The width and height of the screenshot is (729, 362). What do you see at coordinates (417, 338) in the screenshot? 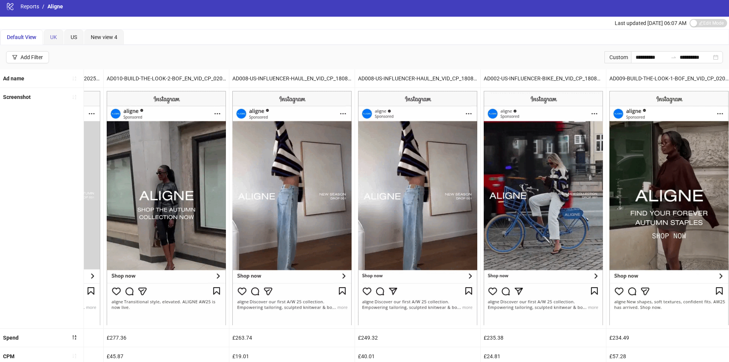
I see `div: £249.32` at bounding box center [417, 338].